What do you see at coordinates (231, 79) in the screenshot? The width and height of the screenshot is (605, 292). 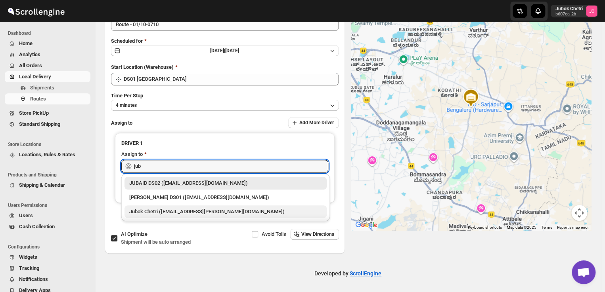 I see `input: Search location` at bounding box center [231, 79].